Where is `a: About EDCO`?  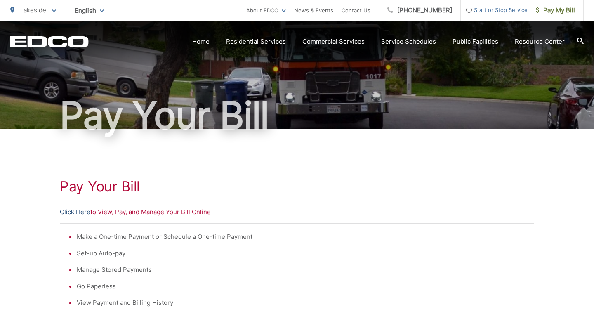 a: About EDCO is located at coordinates (266, 10).